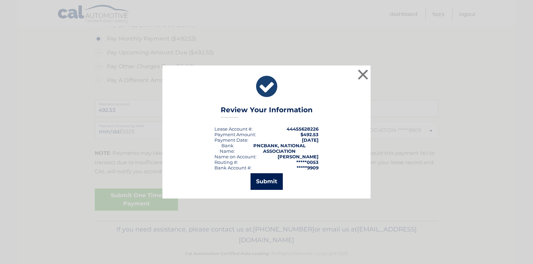 This screenshot has width=533, height=264. I want to click on div: Lease Account #:, so click(233, 129).